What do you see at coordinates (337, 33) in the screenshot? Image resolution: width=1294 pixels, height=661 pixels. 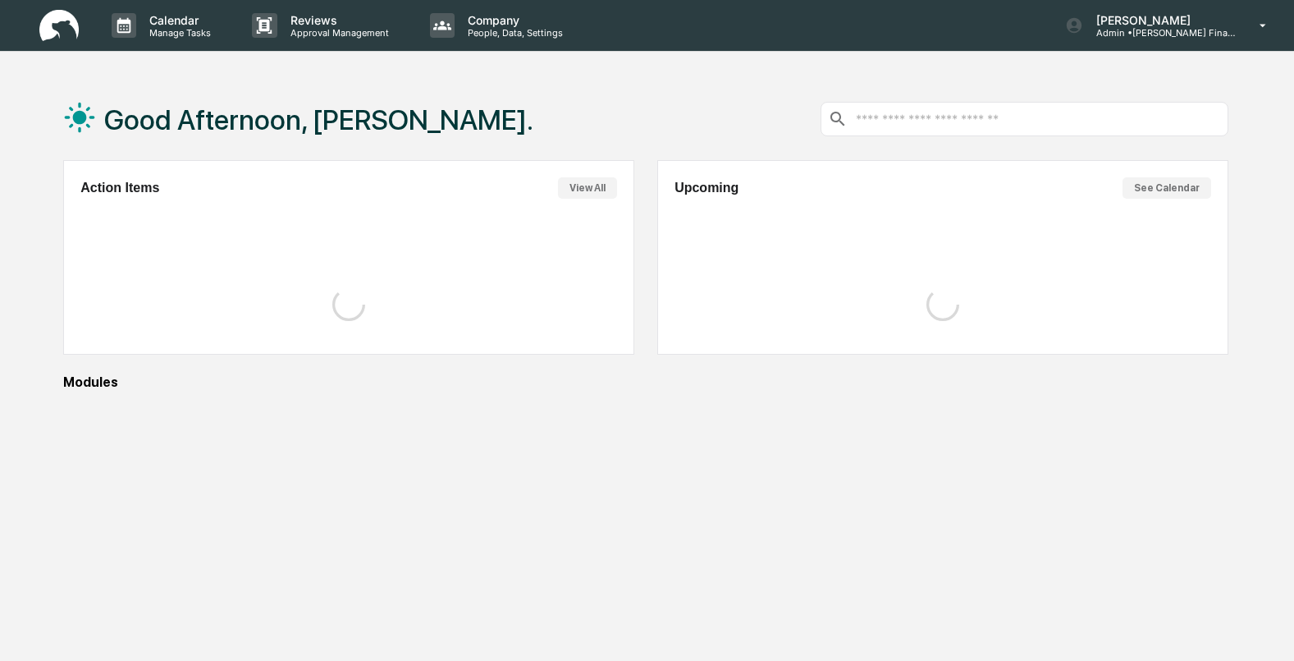 I see `p: Approval Management` at bounding box center [337, 33].